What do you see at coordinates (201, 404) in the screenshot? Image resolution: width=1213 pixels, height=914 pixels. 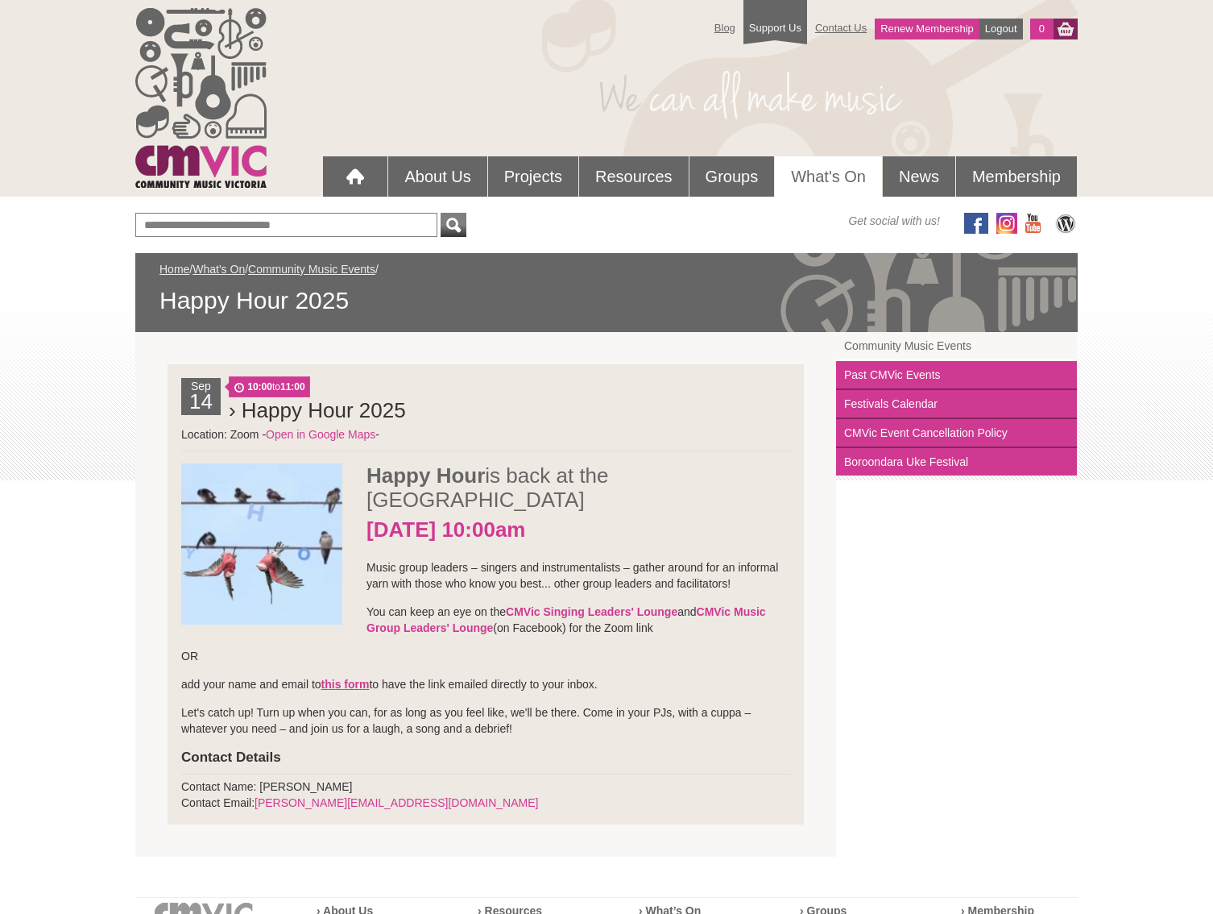 I see `h2: 14` at bounding box center [201, 404].